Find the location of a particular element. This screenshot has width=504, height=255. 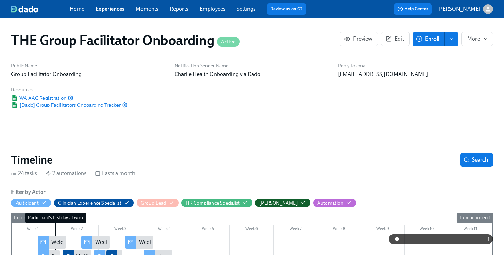

button: Review us on G2 is located at coordinates (287, 9).